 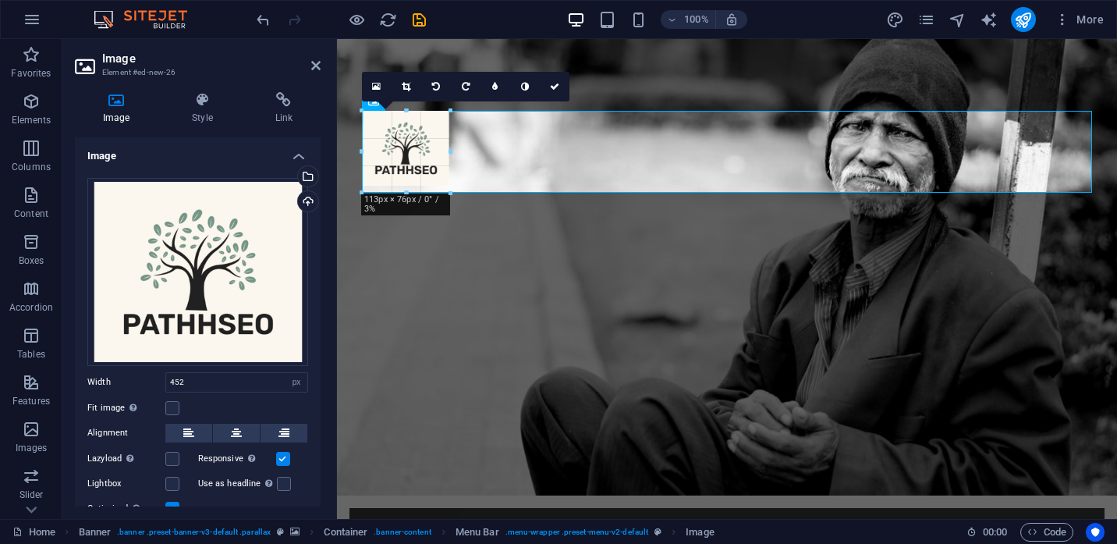 I want to click on i: Undo: Change image (Ctrl+Z), so click(x=263, y=19).